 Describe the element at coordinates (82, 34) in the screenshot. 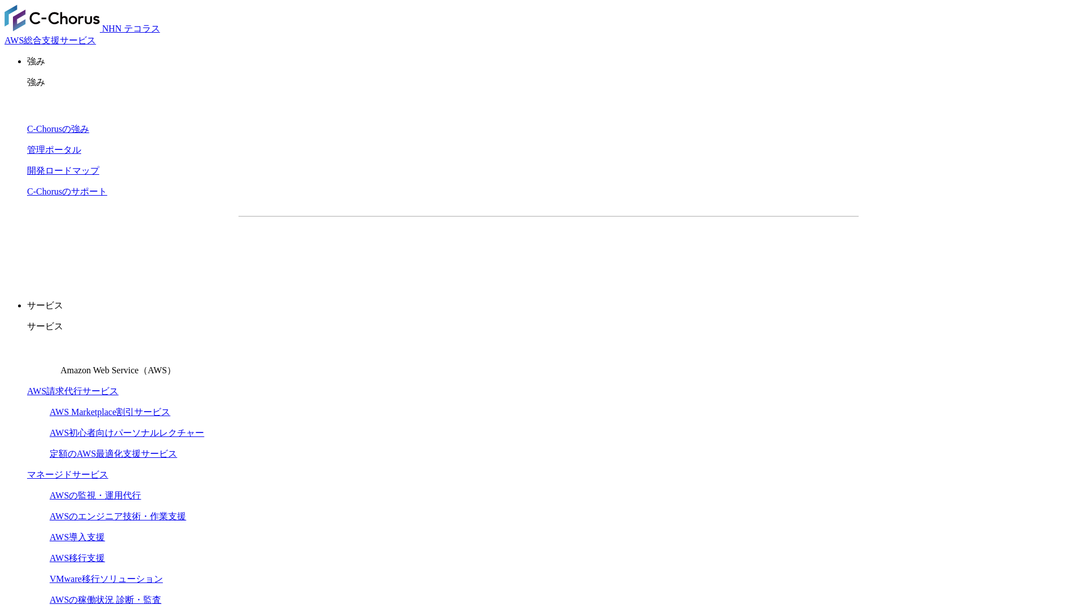

I see `a: AWS総合支援サービス C-Chorus NHN テコラスAWS総合支援サービス` at that location.